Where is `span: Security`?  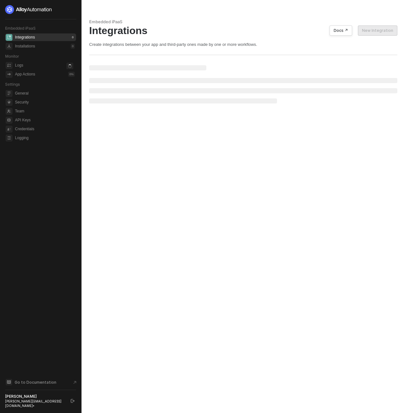
span: Security is located at coordinates (45, 102).